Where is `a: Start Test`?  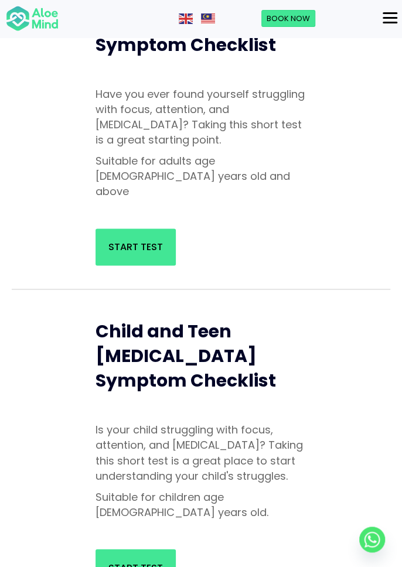
a: Start Test is located at coordinates (135, 247).